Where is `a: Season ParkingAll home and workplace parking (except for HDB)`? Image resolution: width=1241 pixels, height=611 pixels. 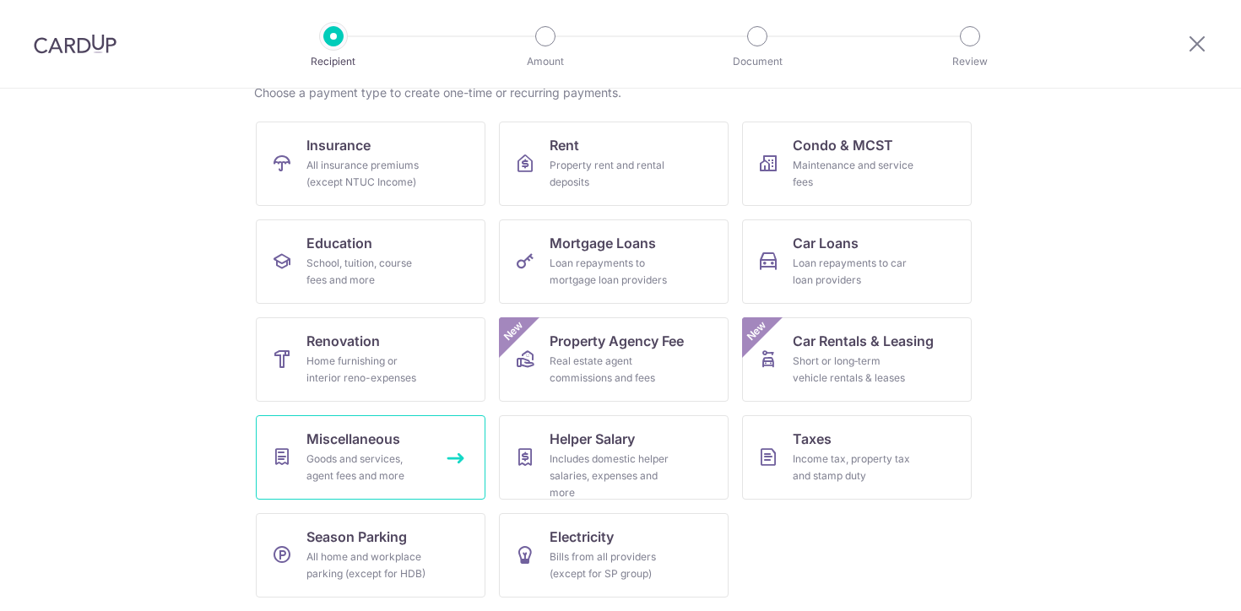
a: Season ParkingAll home and workplace parking (except for HDB) is located at coordinates (371, 556).